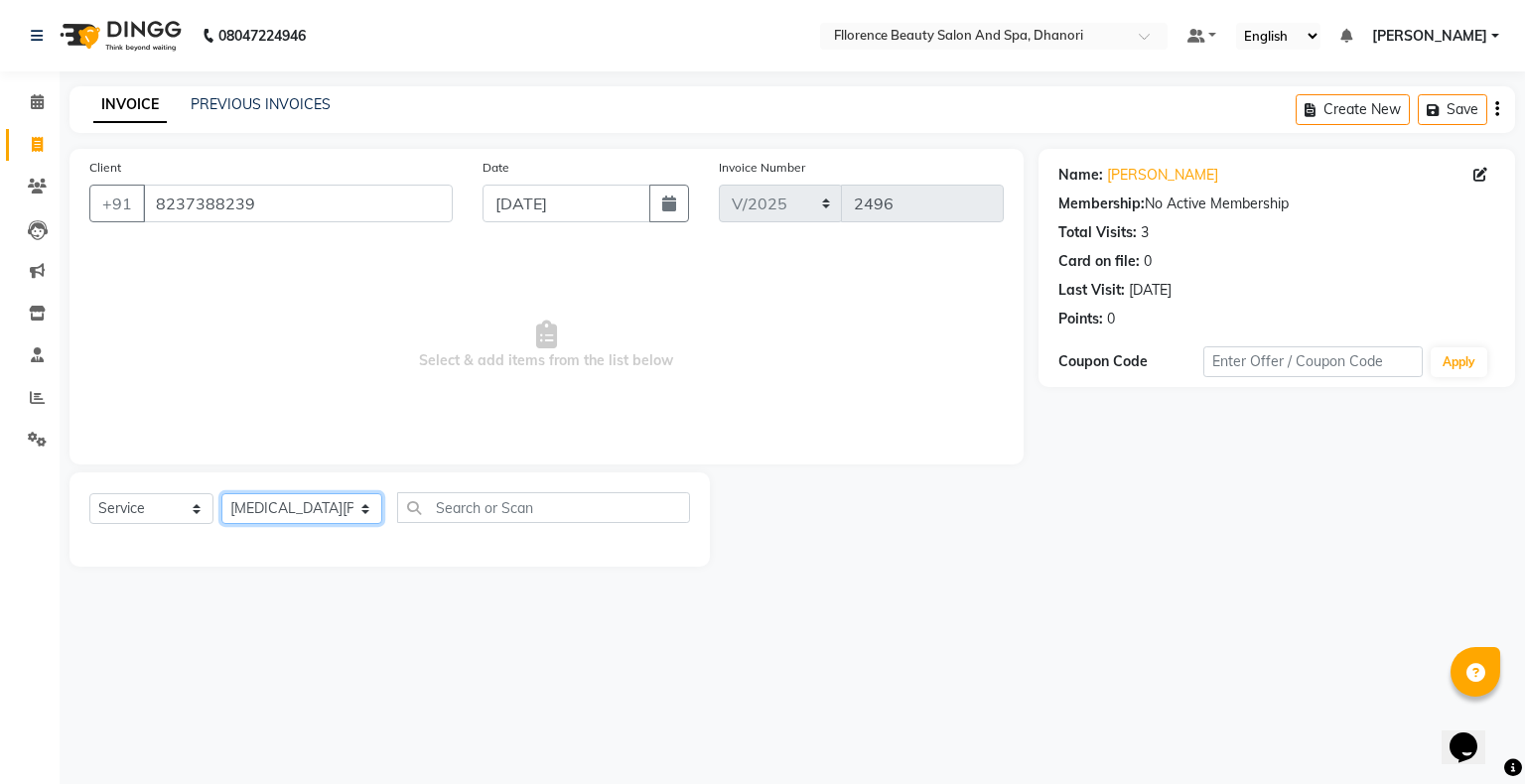 Image resolution: width=1525 pixels, height=784 pixels. Describe the element at coordinates (1130, 362) in the screenshot. I see `div: Coupon Code` at that location.